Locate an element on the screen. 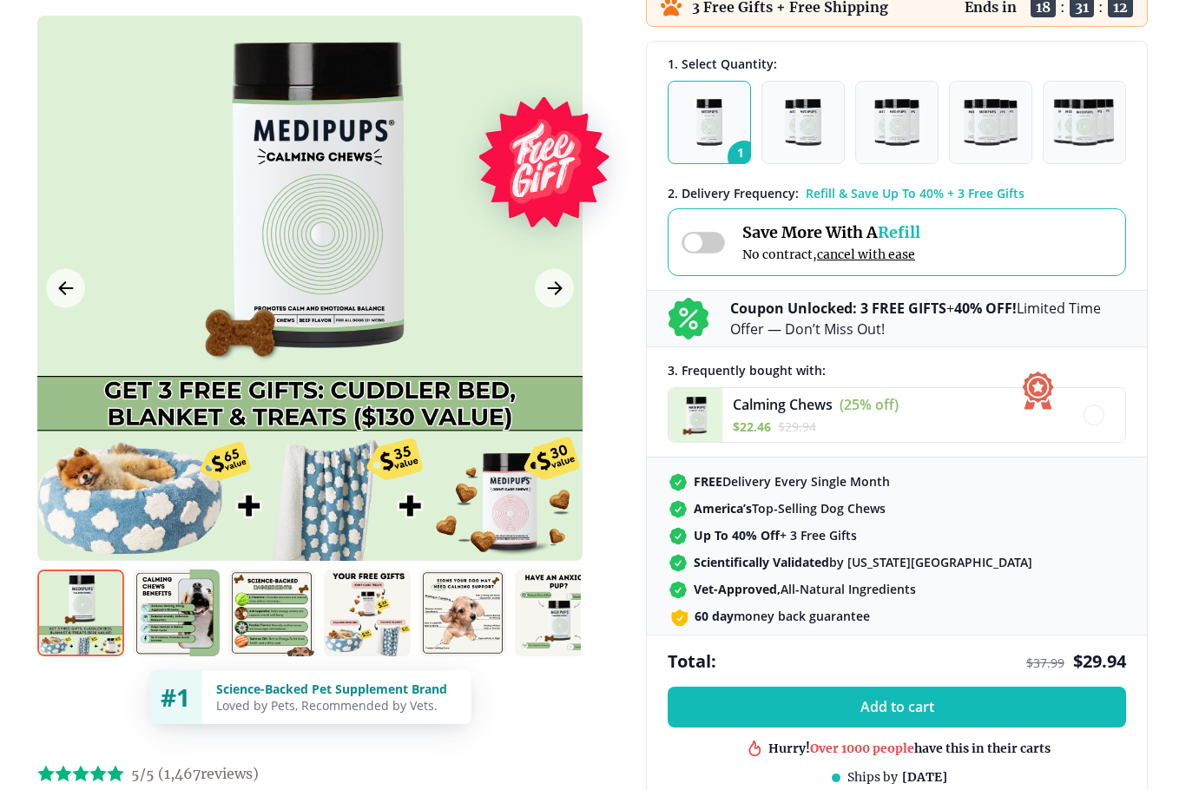 The image size is (1186, 790). span: money back guarantee is located at coordinates (782, 616).